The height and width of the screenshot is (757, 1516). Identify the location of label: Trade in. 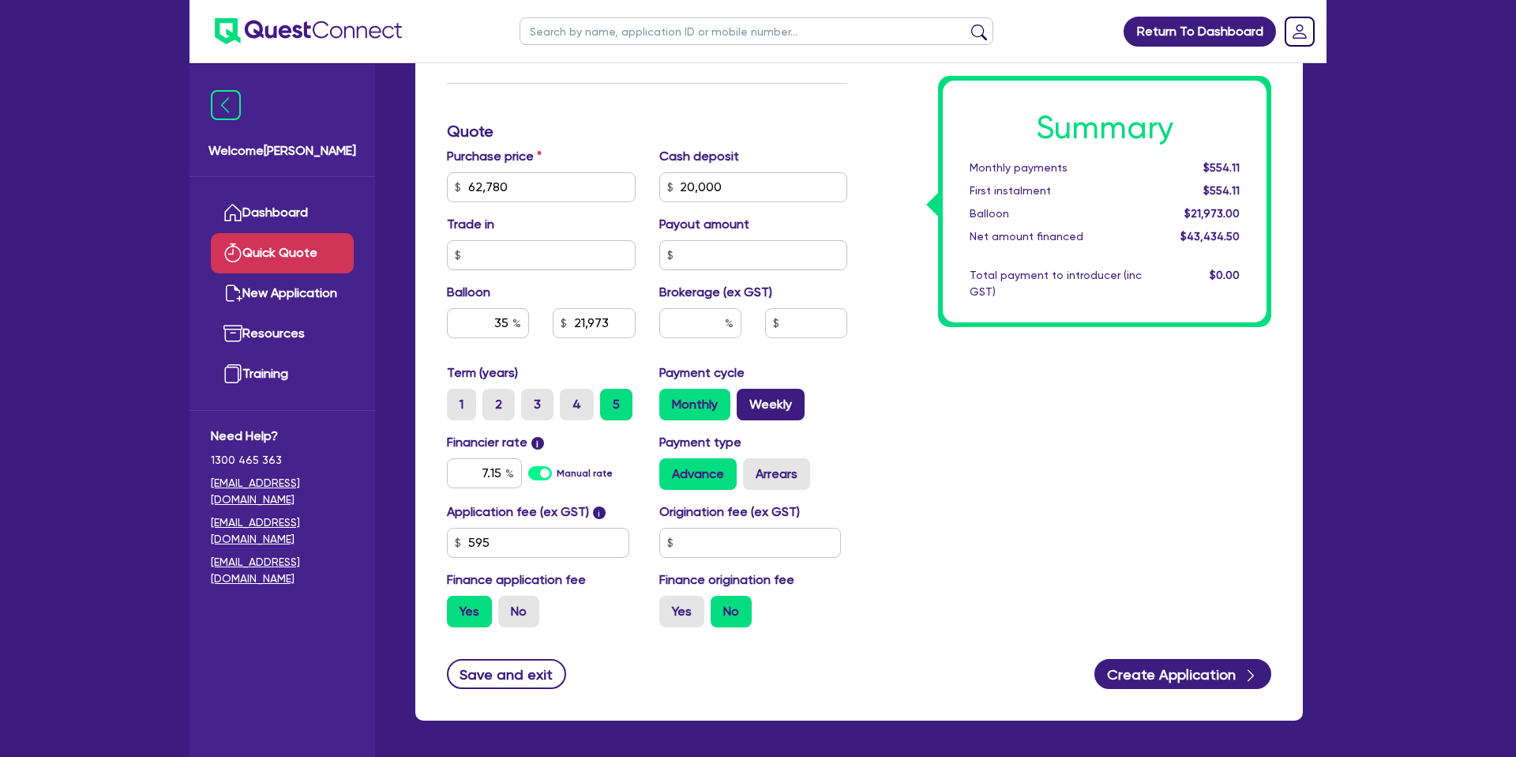
(471, 224).